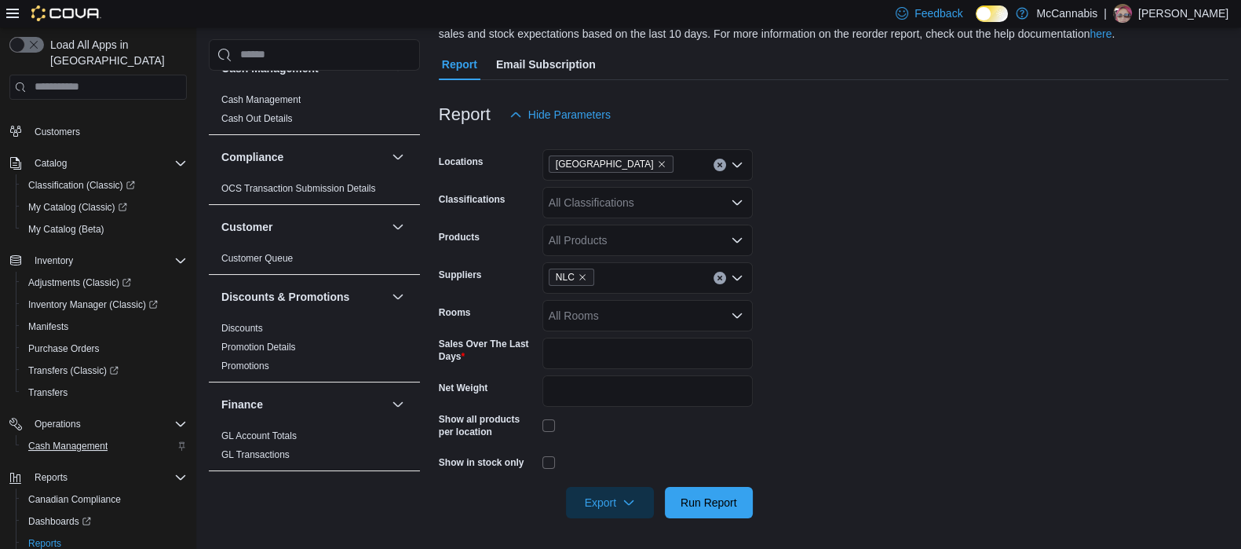 The height and width of the screenshot is (549, 1241). What do you see at coordinates (258, 347) in the screenshot?
I see `span: Promotion Details` at bounding box center [258, 347].